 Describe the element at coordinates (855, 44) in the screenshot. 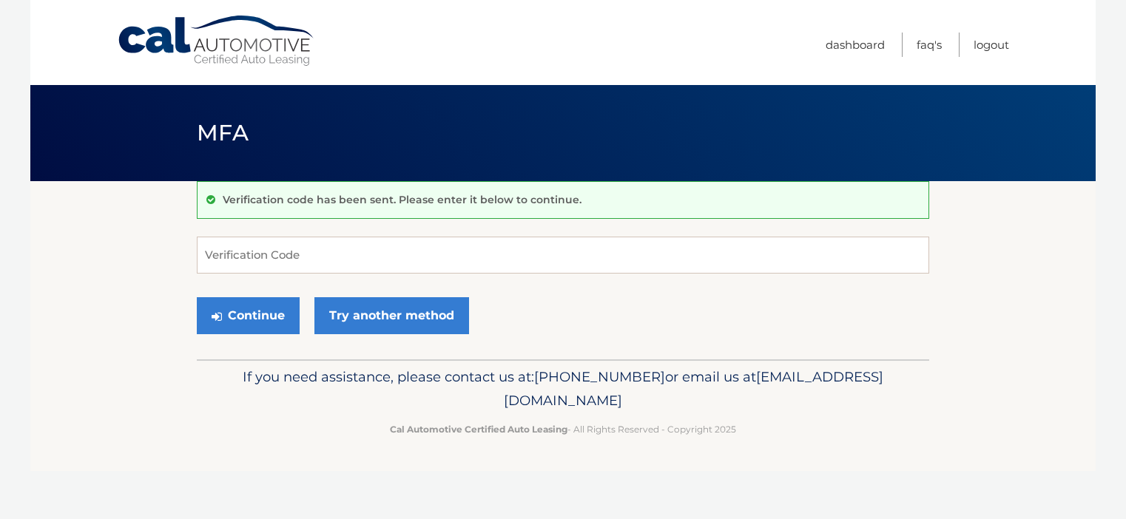

I see `a: Dashboard` at that location.